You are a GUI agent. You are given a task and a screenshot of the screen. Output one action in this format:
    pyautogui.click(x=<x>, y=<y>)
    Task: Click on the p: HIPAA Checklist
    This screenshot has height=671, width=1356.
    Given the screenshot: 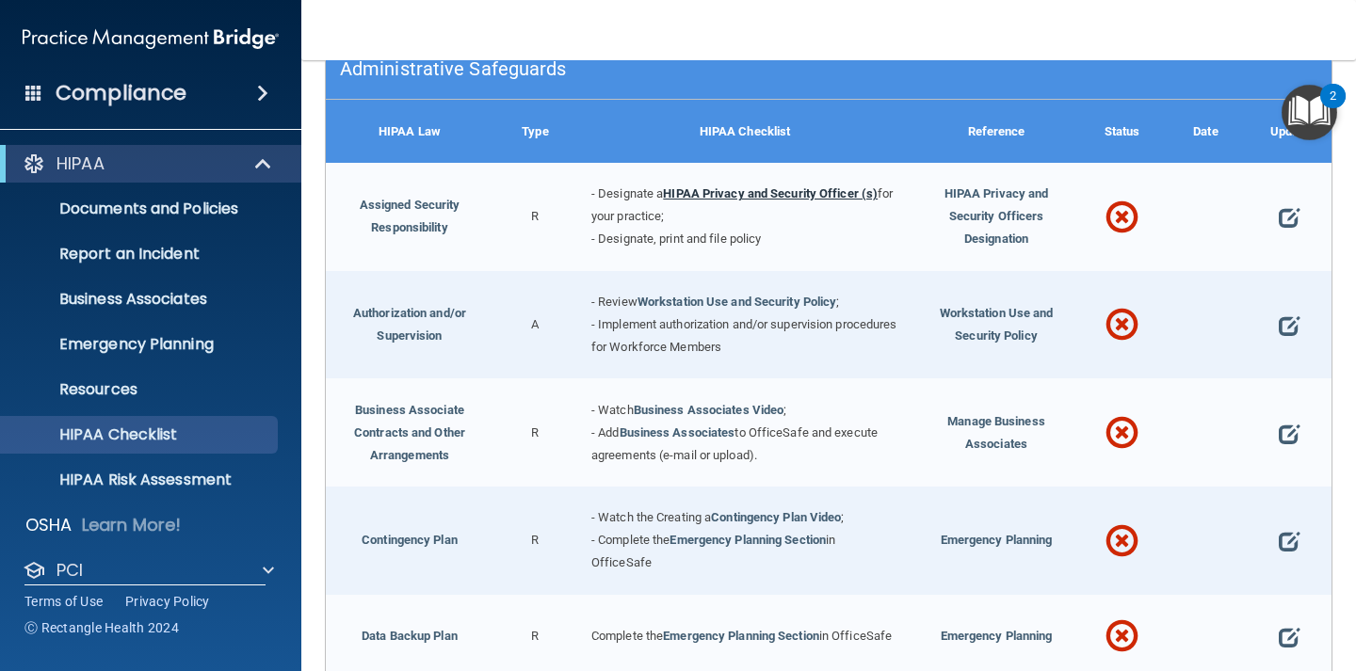 What is the action you would take?
    pyautogui.click(x=140, y=435)
    